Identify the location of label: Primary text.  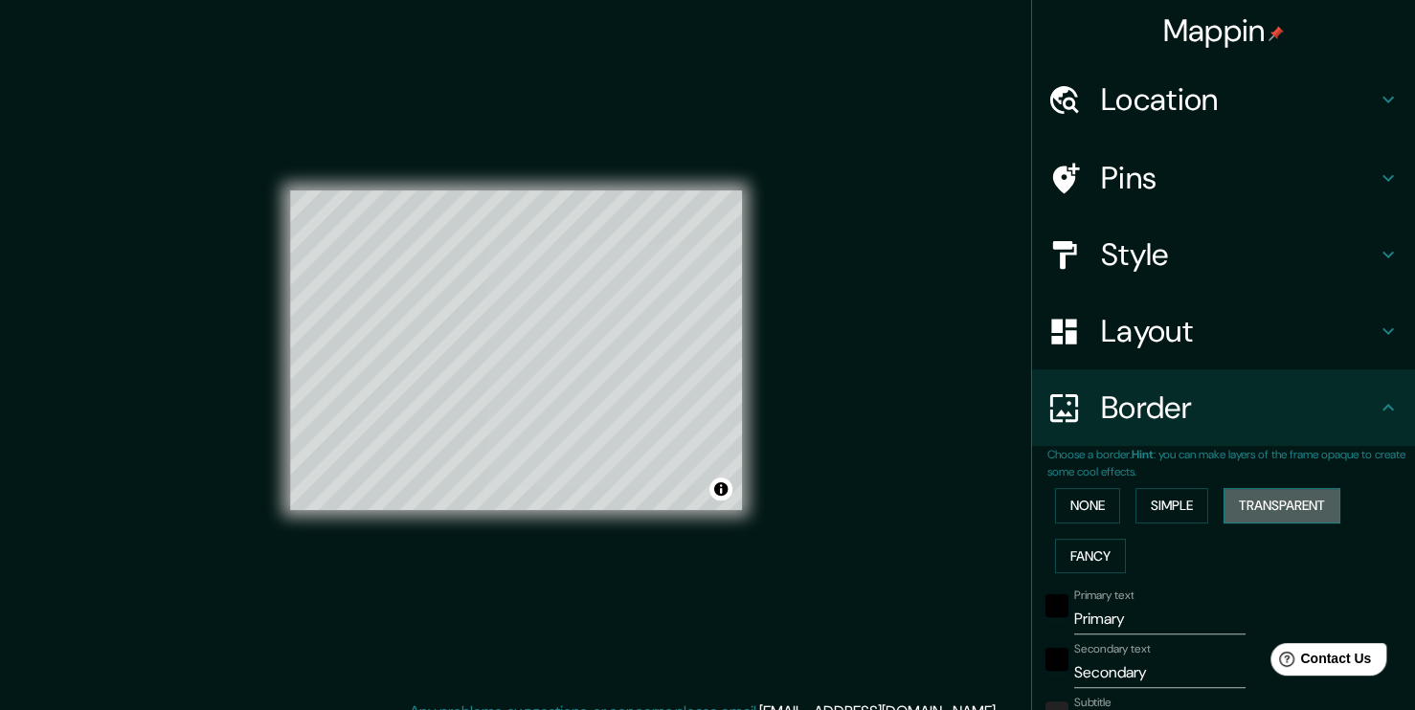
(1104, 595).